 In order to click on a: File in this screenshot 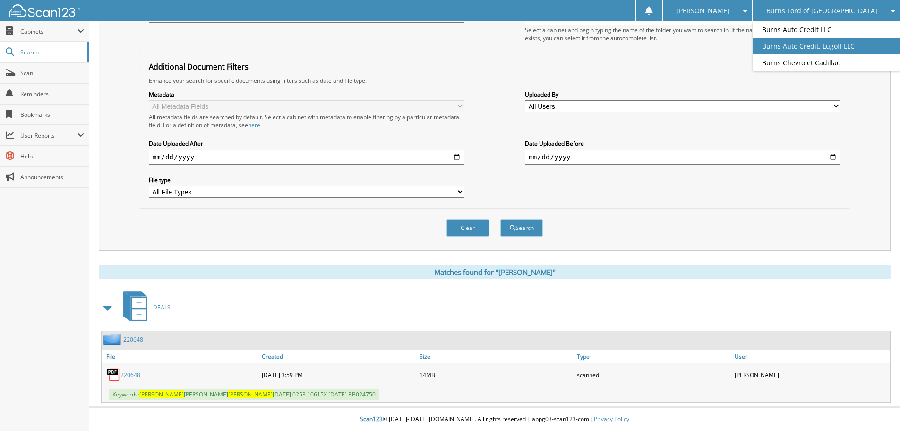, I will do `click(181, 356)`.